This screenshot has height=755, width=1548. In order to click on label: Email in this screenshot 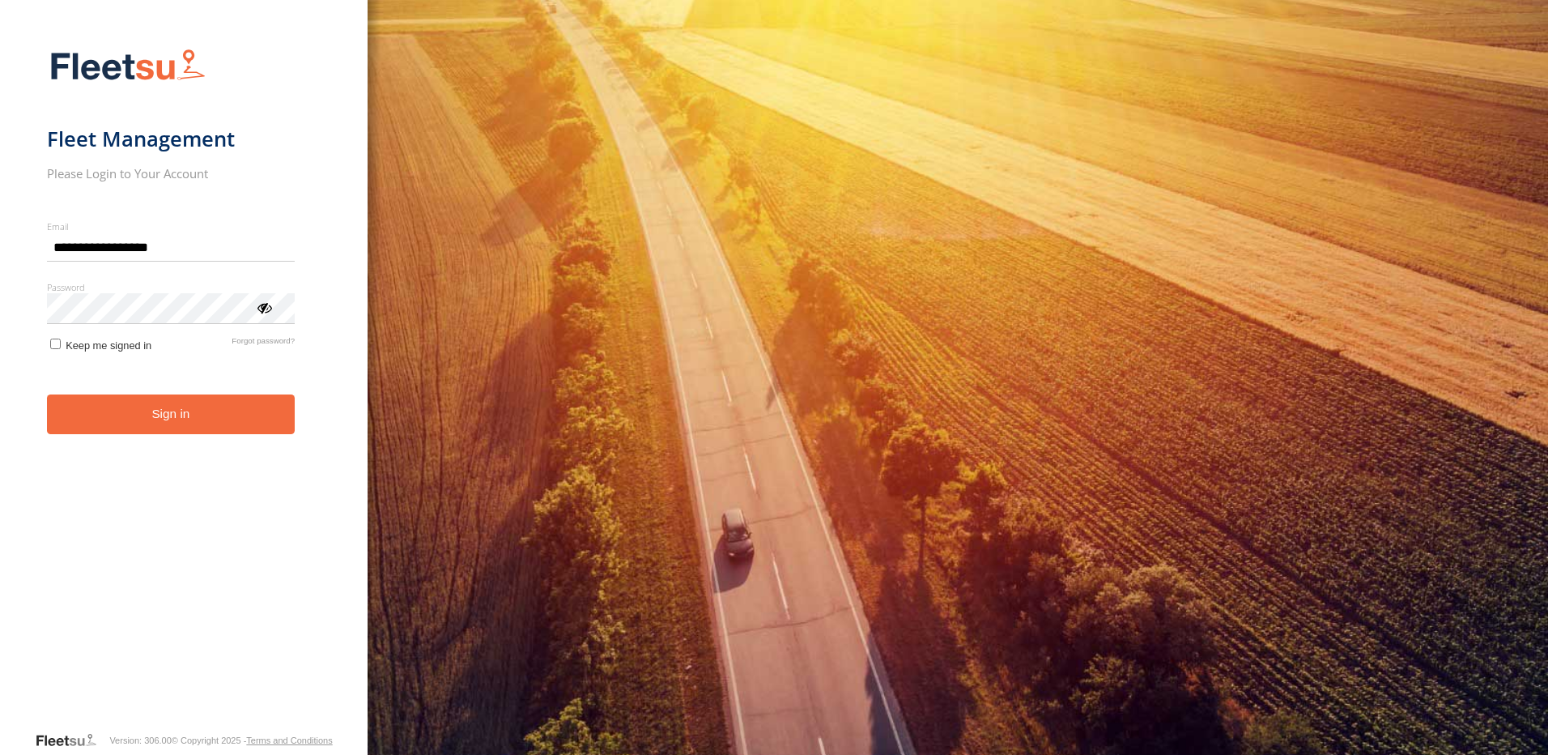, I will do `click(171, 226)`.